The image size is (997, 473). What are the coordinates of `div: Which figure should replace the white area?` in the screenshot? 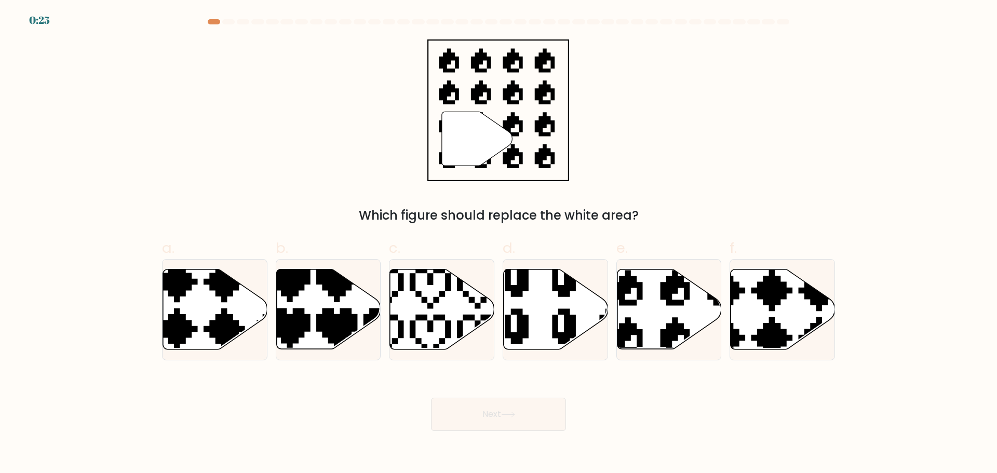 It's located at (499, 216).